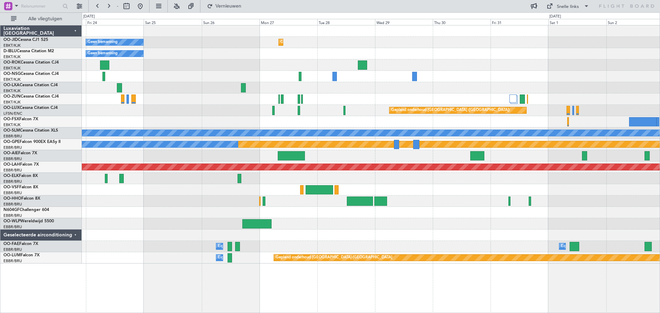  I want to click on div: Sat 25, so click(173, 22).